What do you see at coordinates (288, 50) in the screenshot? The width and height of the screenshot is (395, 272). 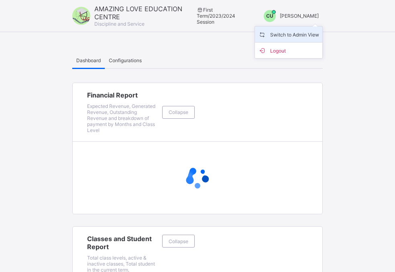 I see `li: dropdown-list-item-buttom-1` at bounding box center [288, 50].